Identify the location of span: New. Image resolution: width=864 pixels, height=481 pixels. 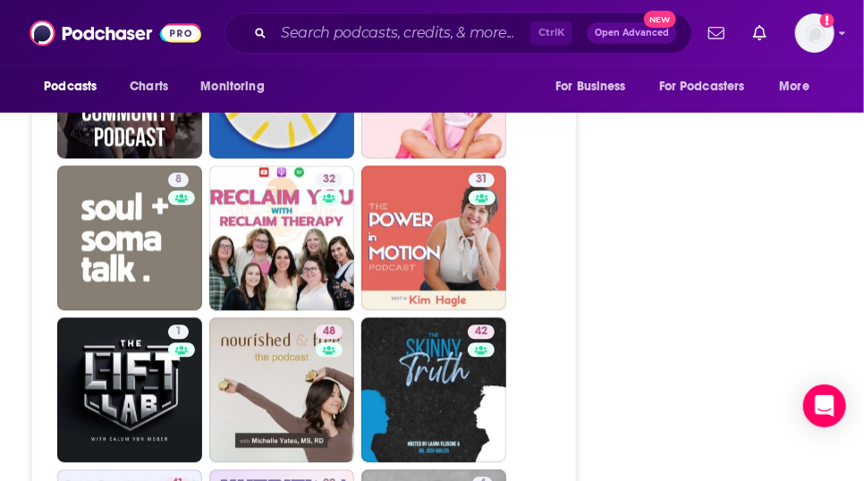
(660, 19).